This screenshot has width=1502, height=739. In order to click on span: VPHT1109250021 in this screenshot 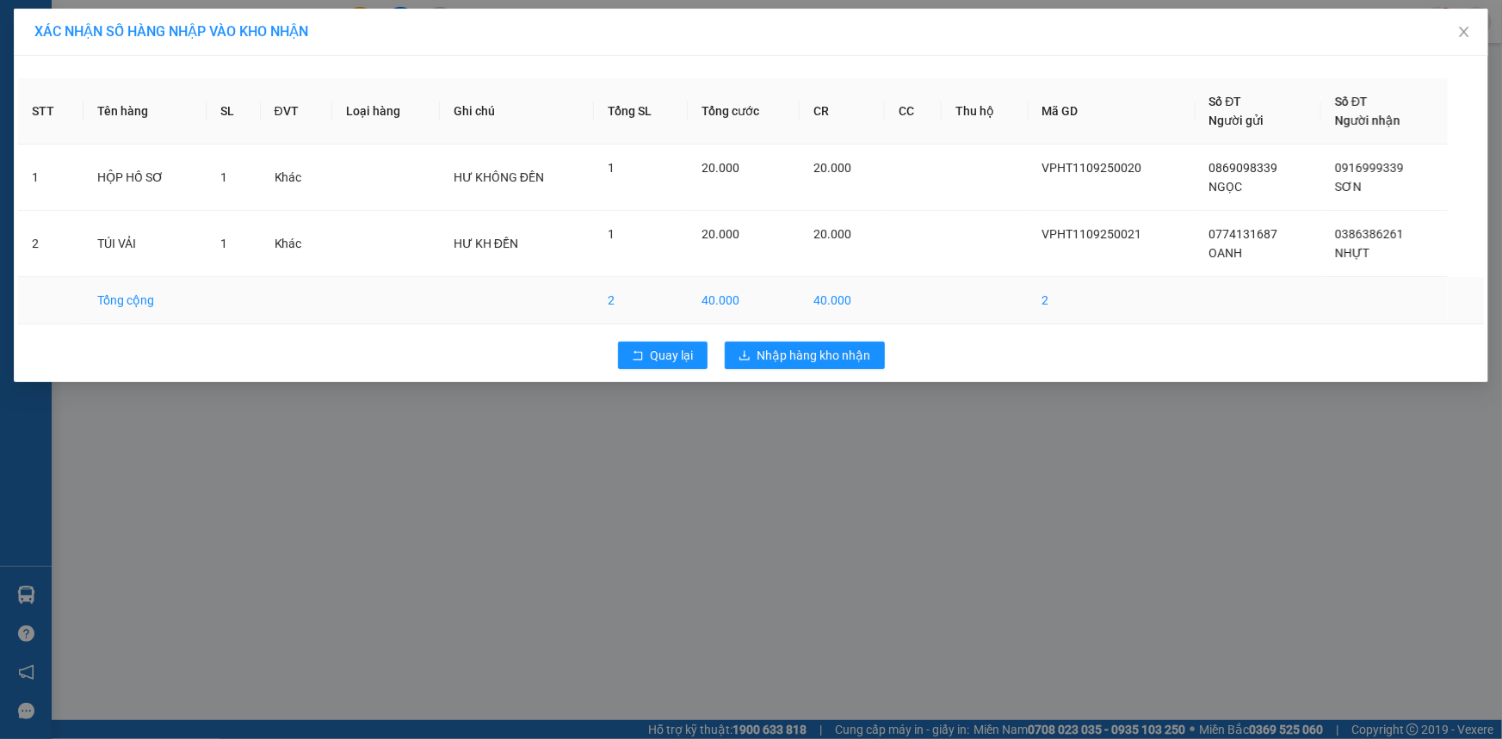, I will do `click(1092, 234)`.